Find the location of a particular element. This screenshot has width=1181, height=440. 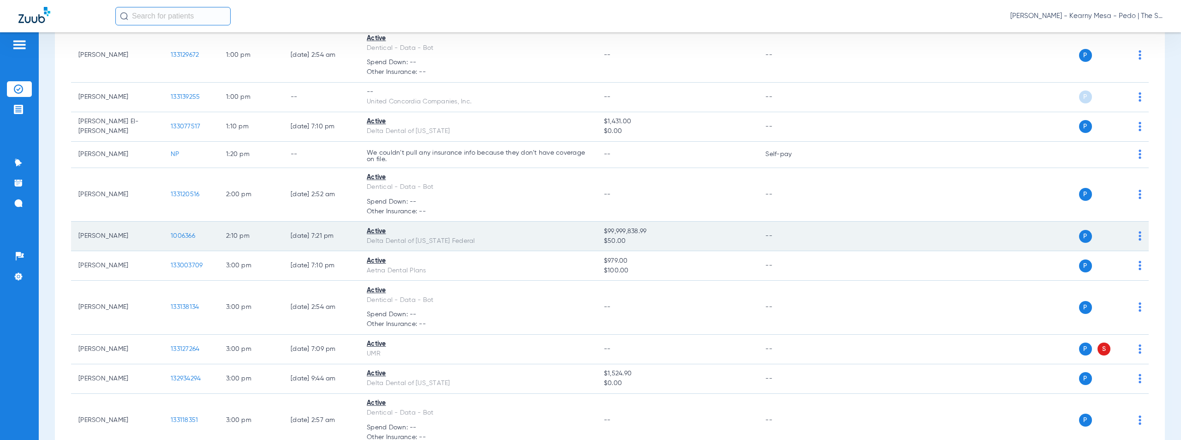

span: 133120516 is located at coordinates (185, 194).